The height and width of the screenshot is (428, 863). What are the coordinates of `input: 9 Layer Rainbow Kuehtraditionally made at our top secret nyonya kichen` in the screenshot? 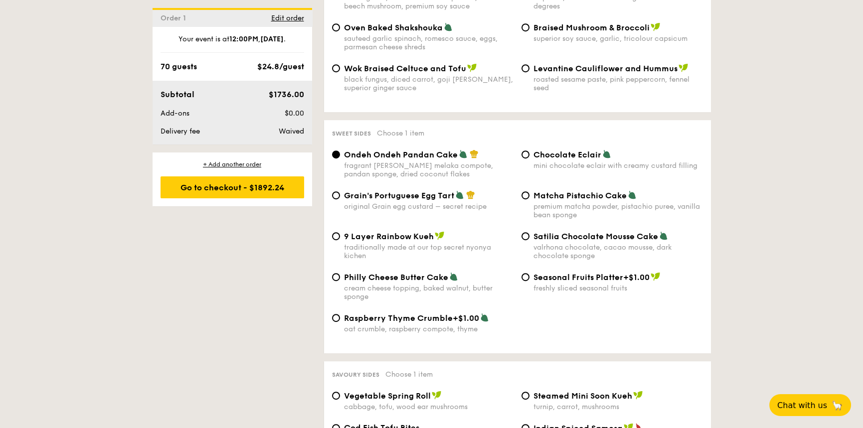 It's located at (336, 236).